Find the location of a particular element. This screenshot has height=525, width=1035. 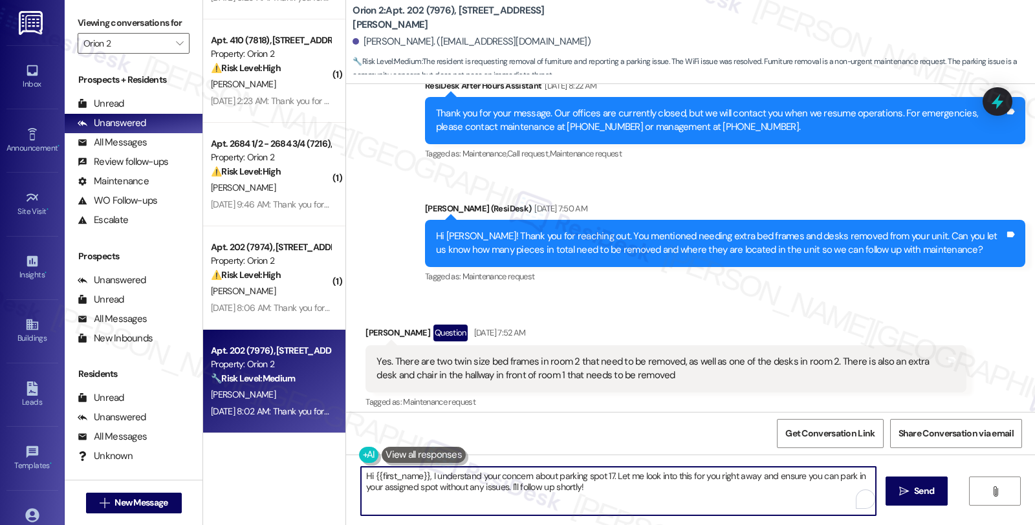

div: New Inbounds is located at coordinates (115, 338).